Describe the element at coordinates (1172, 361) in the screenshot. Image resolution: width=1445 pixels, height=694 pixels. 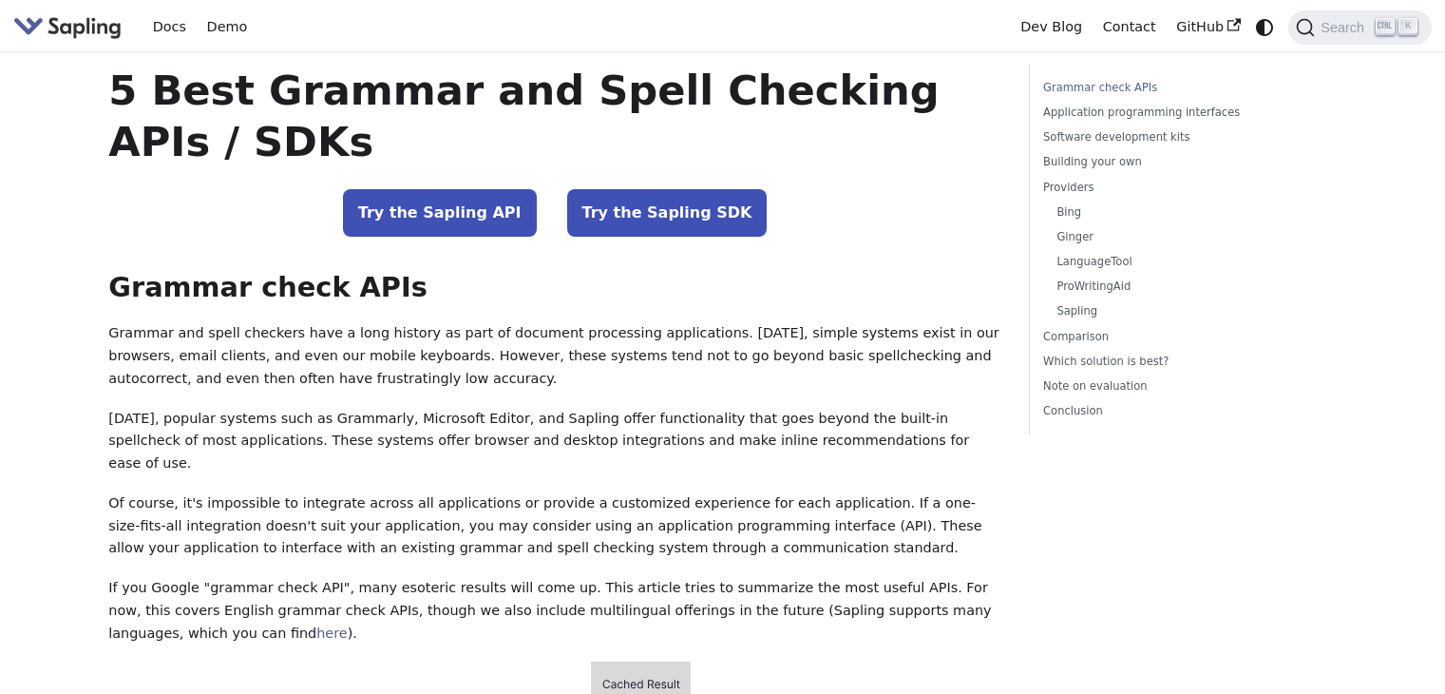
I see `a: Which solution is best?` at that location.